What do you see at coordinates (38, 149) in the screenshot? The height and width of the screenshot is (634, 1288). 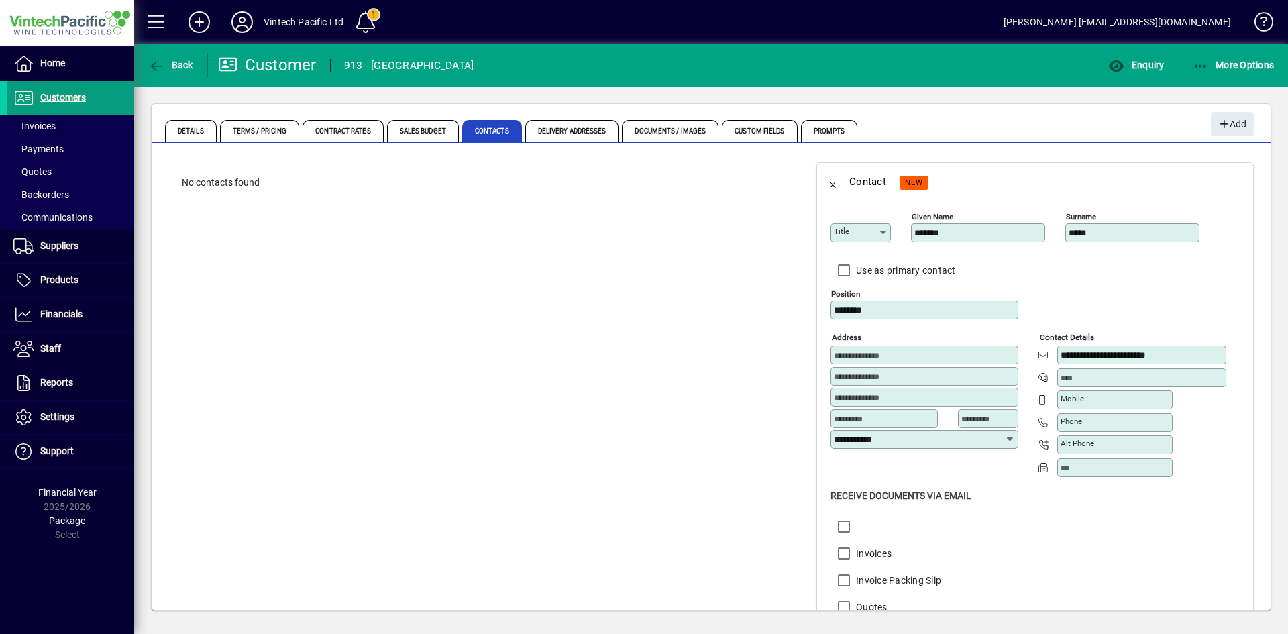 I see `span: Payments` at bounding box center [38, 149].